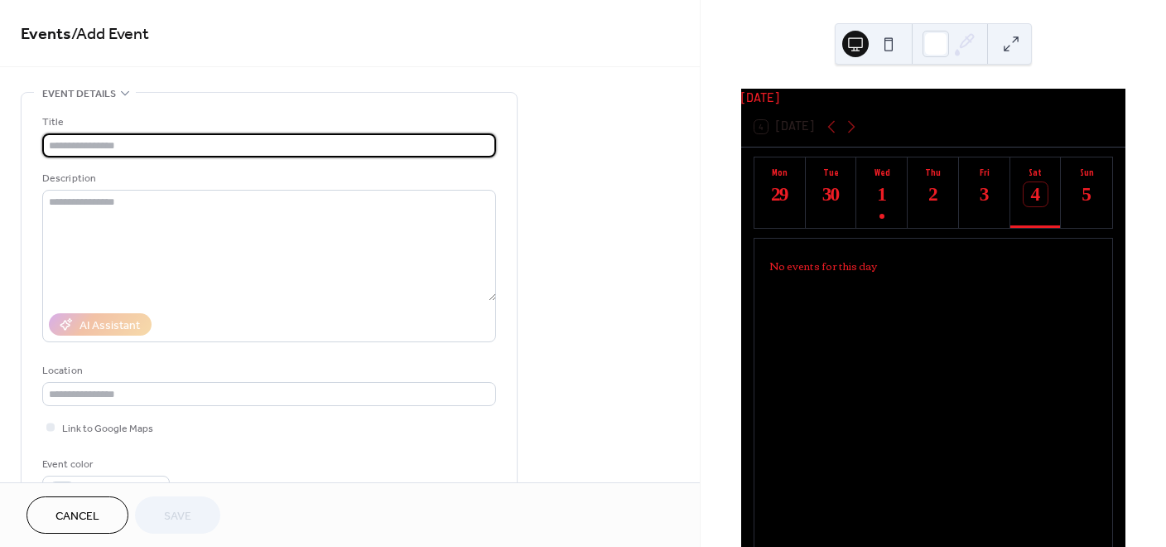  Describe the element at coordinates (985, 192) in the screenshot. I see `button: Fri3` at that location.